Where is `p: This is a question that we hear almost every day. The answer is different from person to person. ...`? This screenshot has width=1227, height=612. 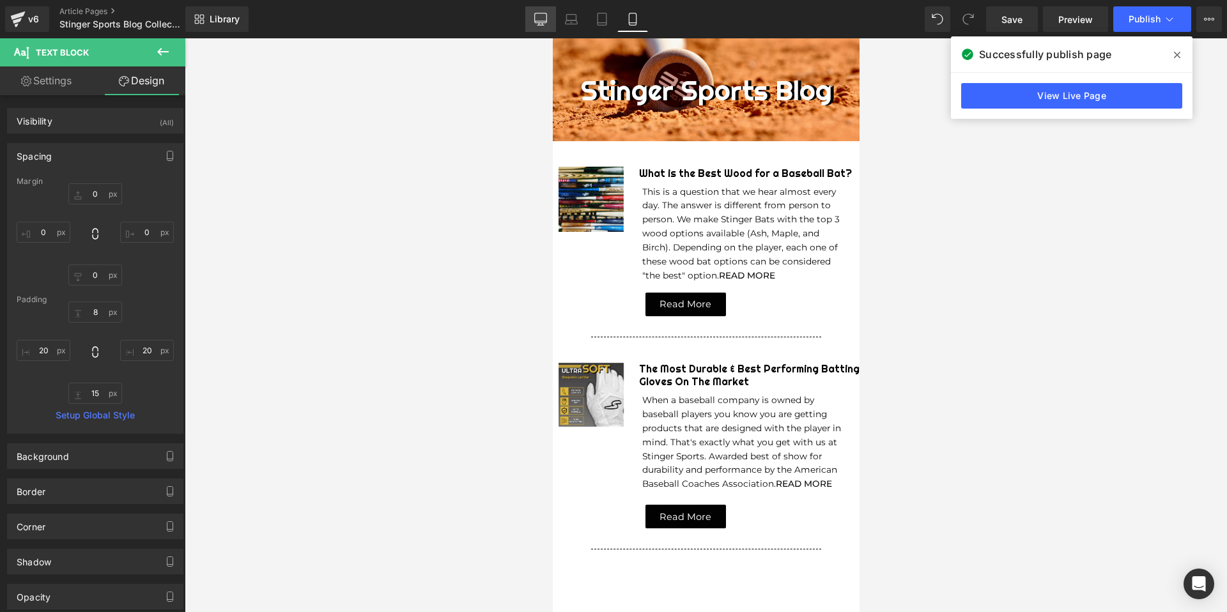 p: This is a question that we hear almost every day. The answer is different from person to person. ... is located at coordinates (192, 195).